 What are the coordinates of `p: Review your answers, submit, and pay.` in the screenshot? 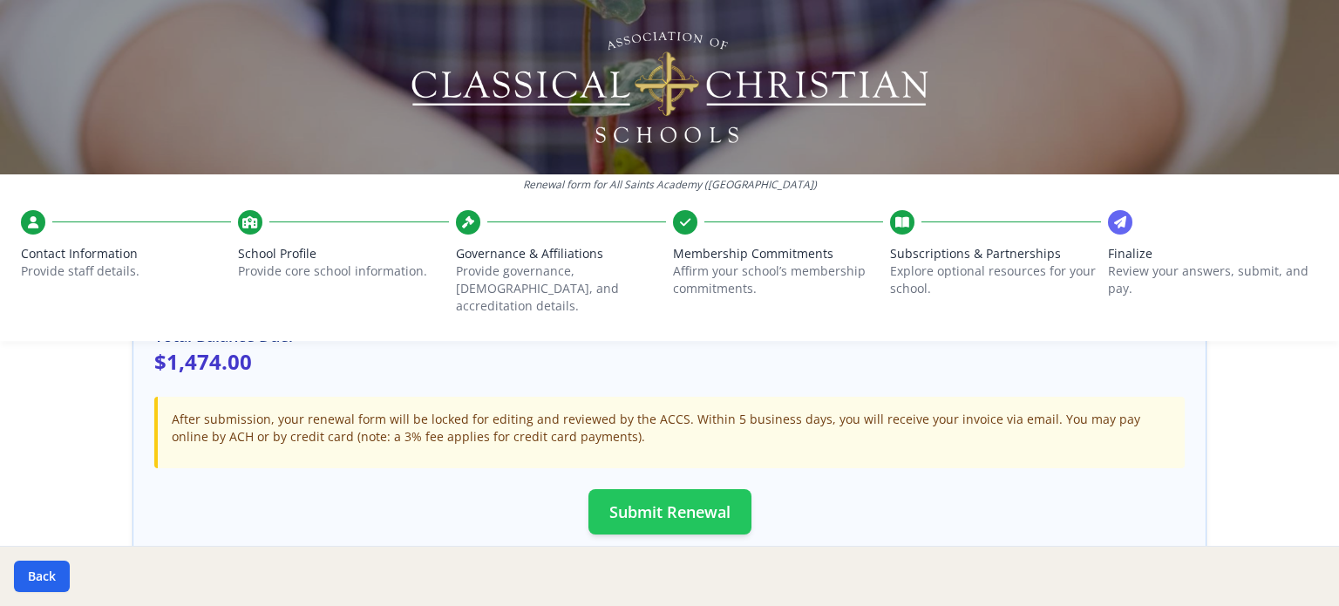 It's located at (1213, 280).